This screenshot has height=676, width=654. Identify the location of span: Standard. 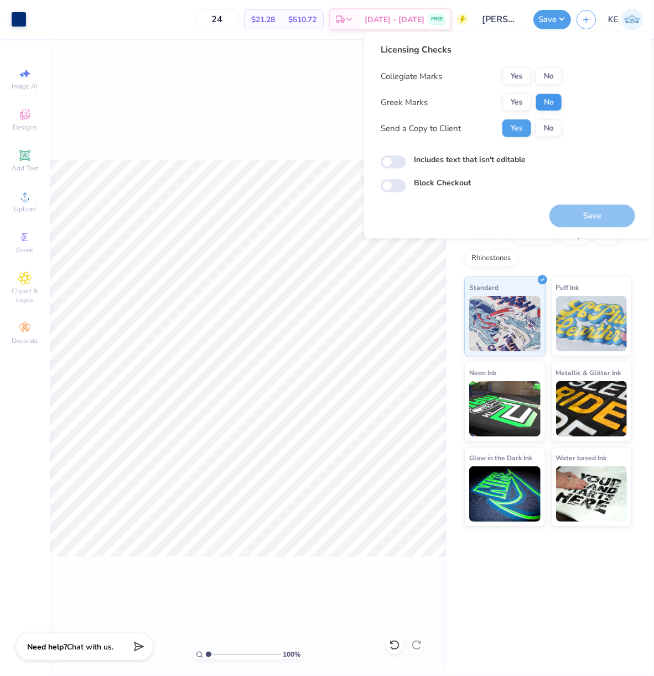
(484, 287).